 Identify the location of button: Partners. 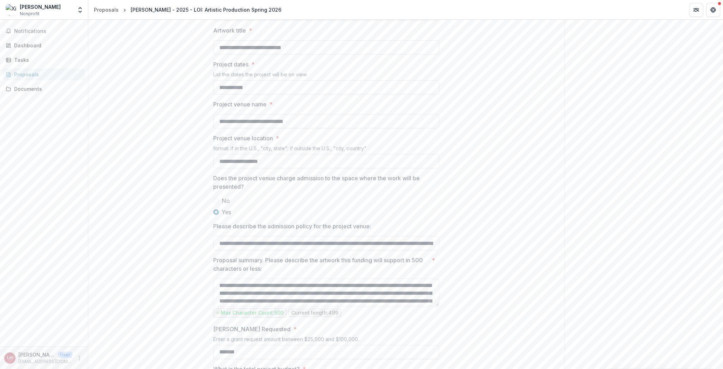
(696, 10).